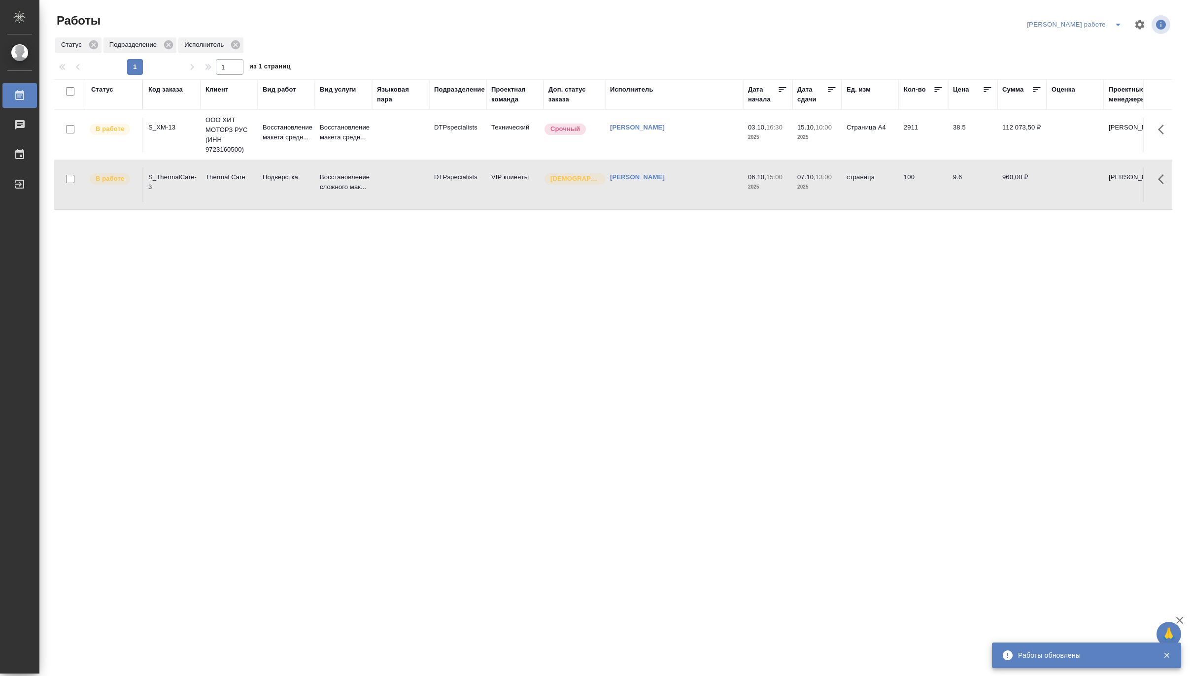 This screenshot has width=1191, height=676. What do you see at coordinates (343, 182) in the screenshot?
I see `p: Восстановление сложного мак...` at bounding box center [343, 182].